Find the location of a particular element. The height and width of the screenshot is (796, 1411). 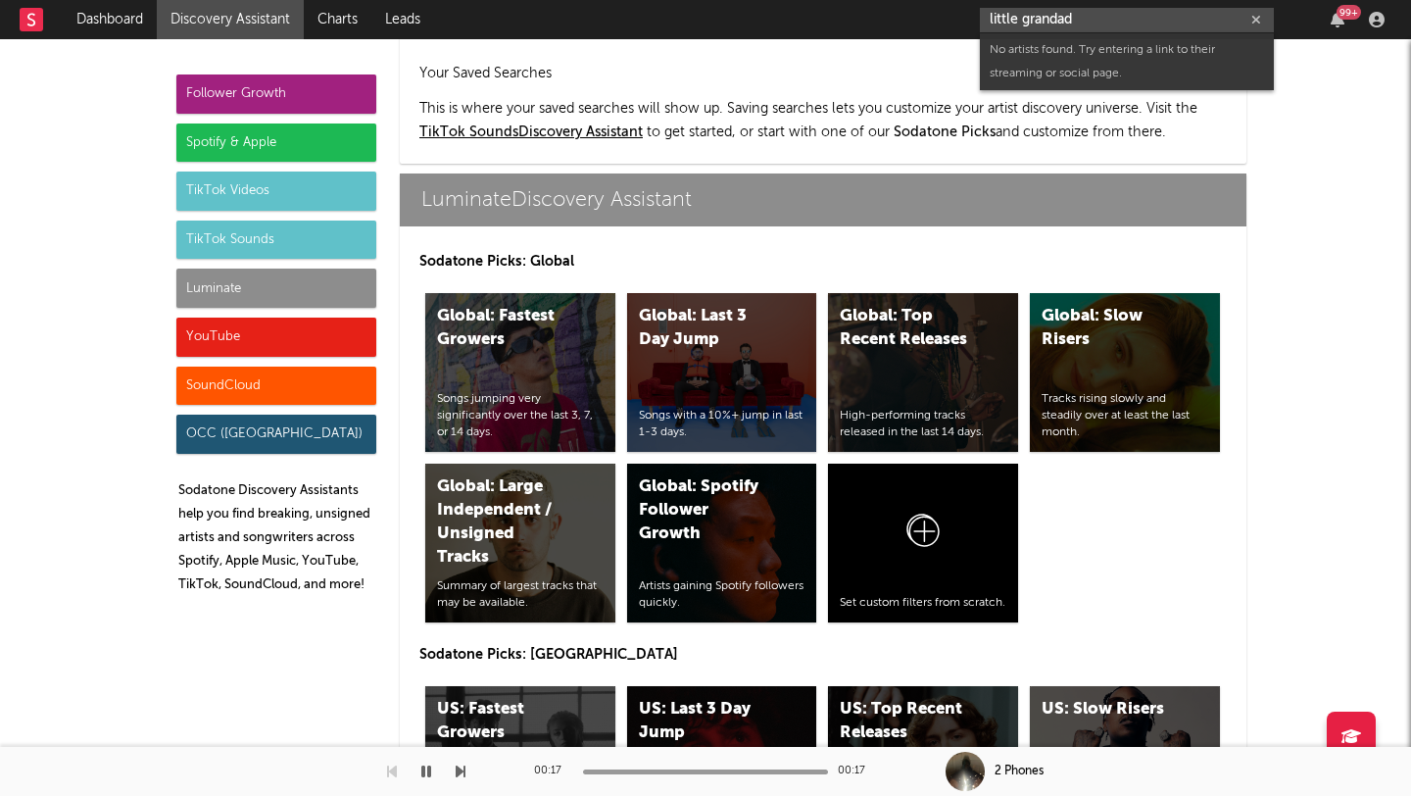

div: Artists gaining Spotify followers quickly. is located at coordinates (722, 595).